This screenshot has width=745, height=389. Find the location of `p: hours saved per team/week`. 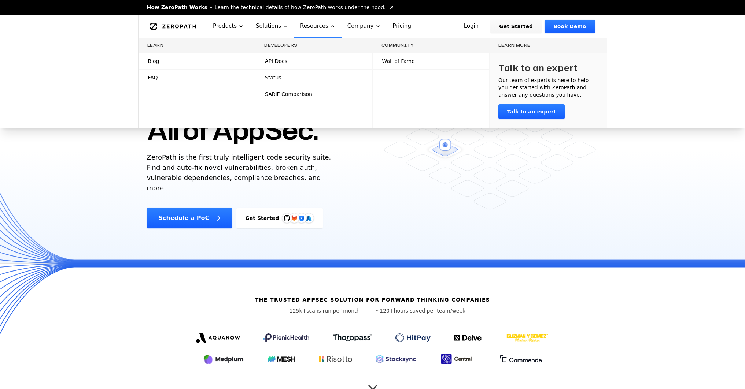

p: hours saved per team/week is located at coordinates (421, 311).